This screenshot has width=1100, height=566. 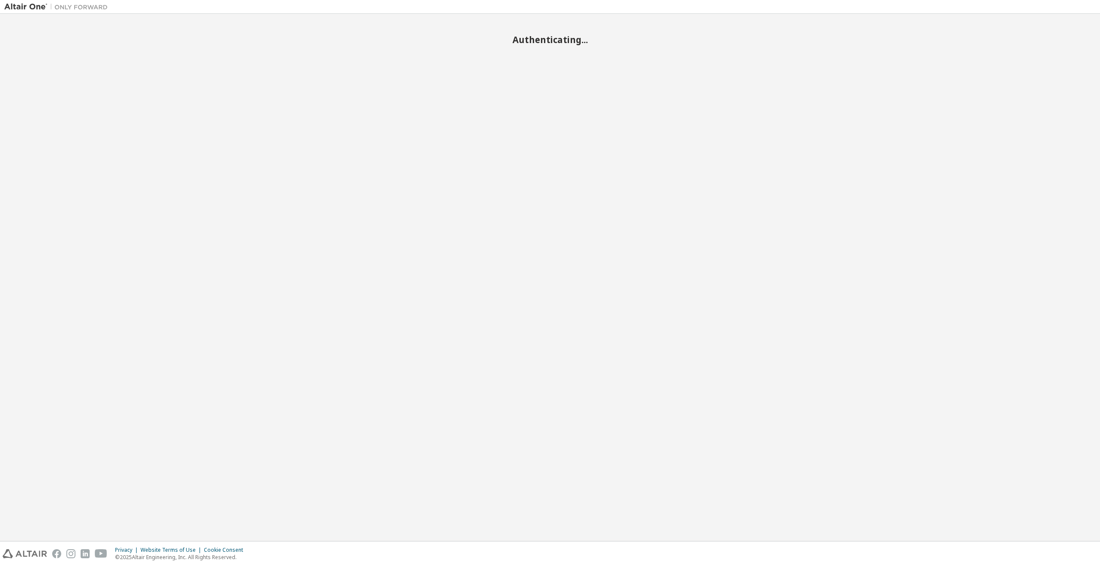 I want to click on img: facebook.svg, so click(x=56, y=554).